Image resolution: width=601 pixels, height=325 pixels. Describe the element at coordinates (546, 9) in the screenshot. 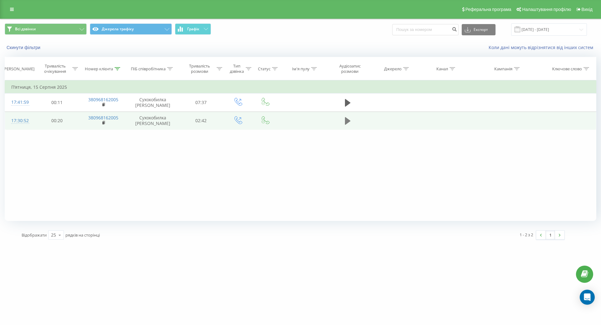

I see `span: Налаштування профілю` at that location.